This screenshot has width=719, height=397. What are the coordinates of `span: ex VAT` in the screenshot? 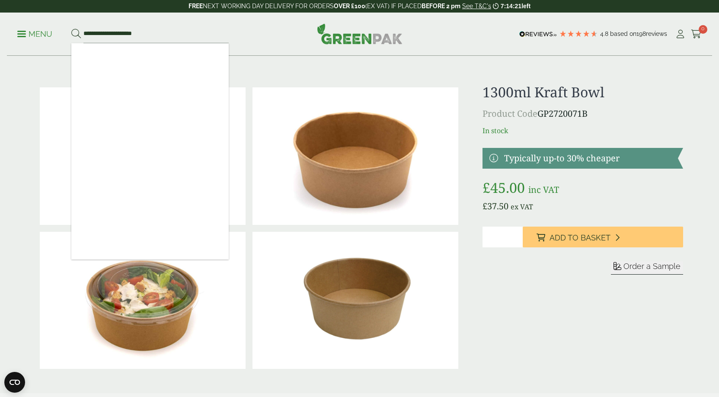 It's located at (522, 207).